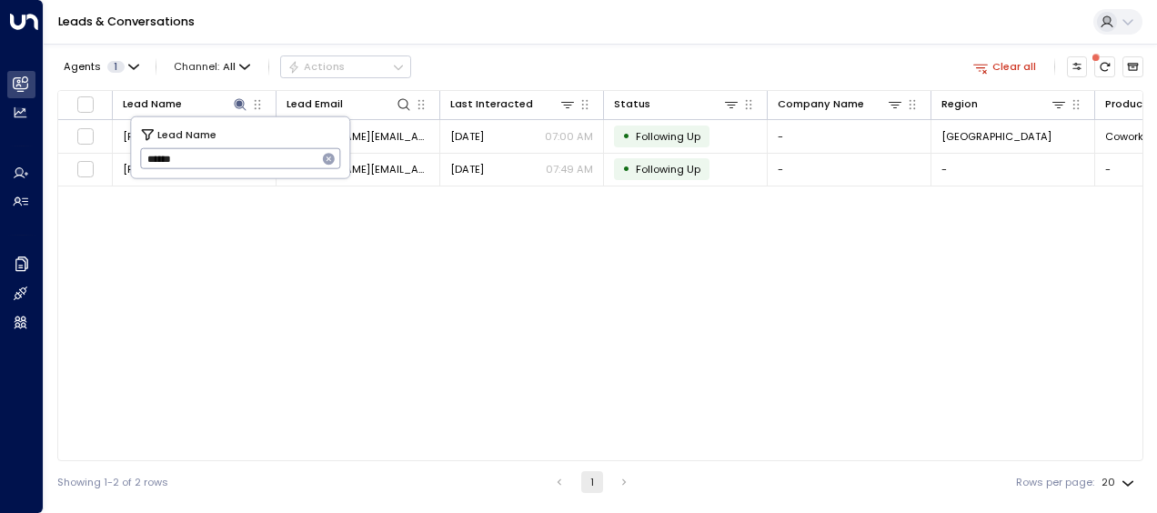 The width and height of the screenshot is (1157, 513). I want to click on button: Clear all, so click(1004, 66).